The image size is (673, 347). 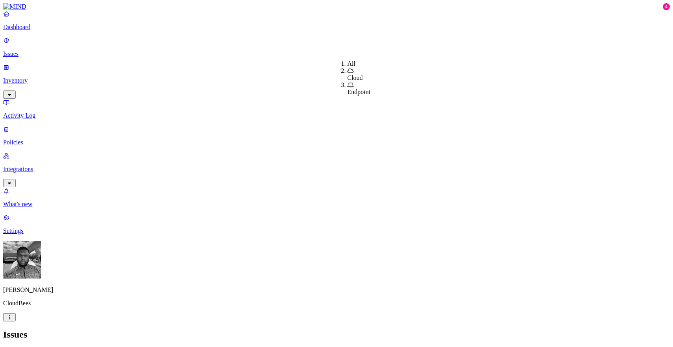 What do you see at coordinates (336, 20) in the screenshot?
I see `a: Dashboard` at bounding box center [336, 20].